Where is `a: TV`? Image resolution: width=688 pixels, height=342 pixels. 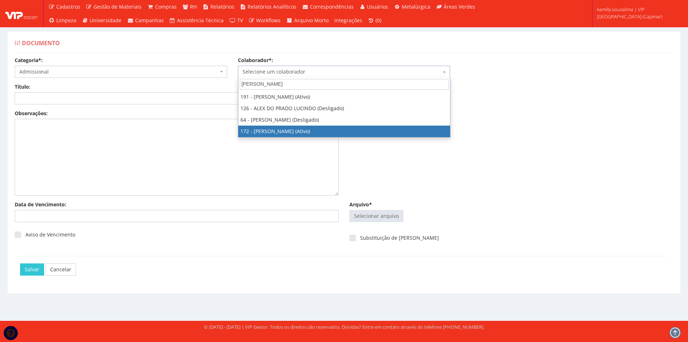 a: TV is located at coordinates (236, 20).